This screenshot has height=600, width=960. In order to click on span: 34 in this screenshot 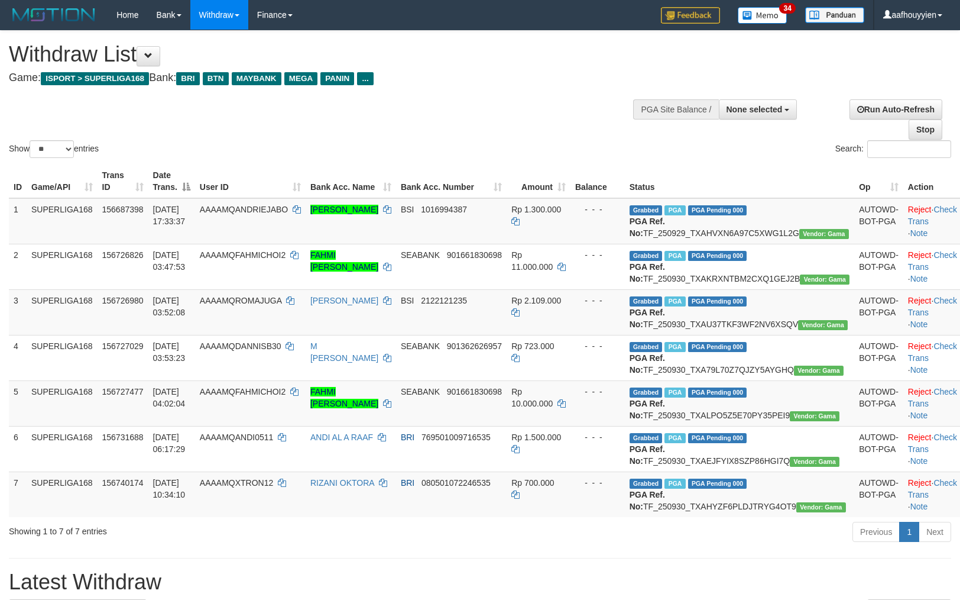, I will do `click(787, 8)`.